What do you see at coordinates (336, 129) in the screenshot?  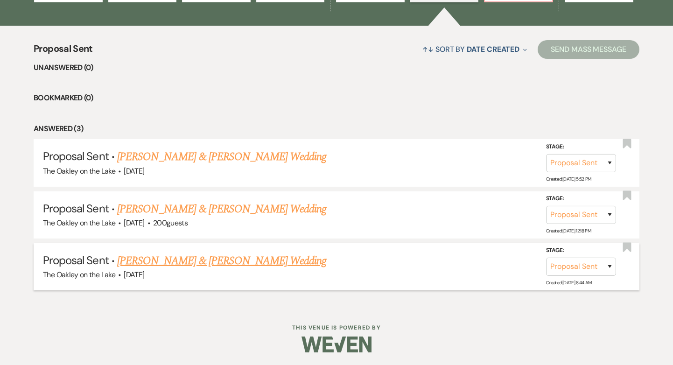 I see `li: Answered (3)` at bounding box center [336, 129].